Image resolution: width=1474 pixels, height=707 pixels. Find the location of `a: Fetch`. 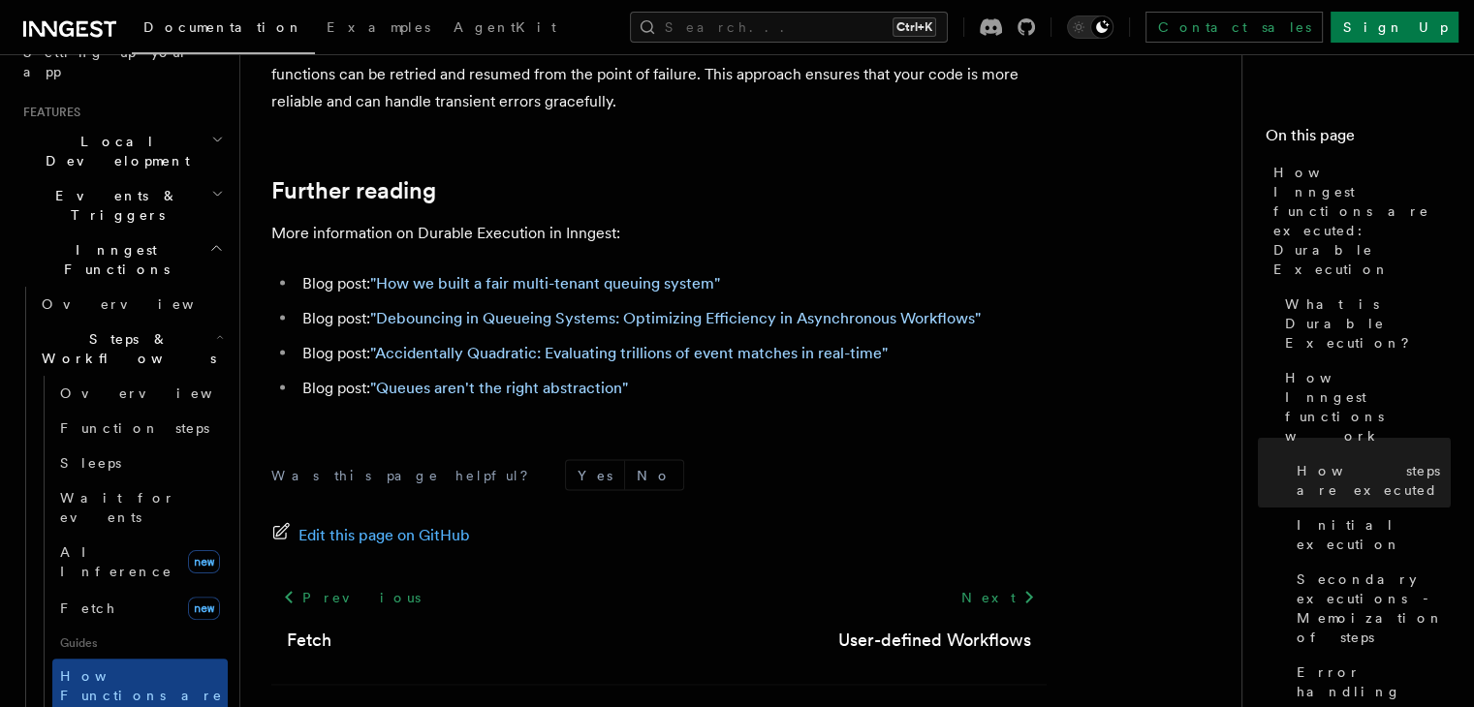

a: Fetch is located at coordinates (309, 641).